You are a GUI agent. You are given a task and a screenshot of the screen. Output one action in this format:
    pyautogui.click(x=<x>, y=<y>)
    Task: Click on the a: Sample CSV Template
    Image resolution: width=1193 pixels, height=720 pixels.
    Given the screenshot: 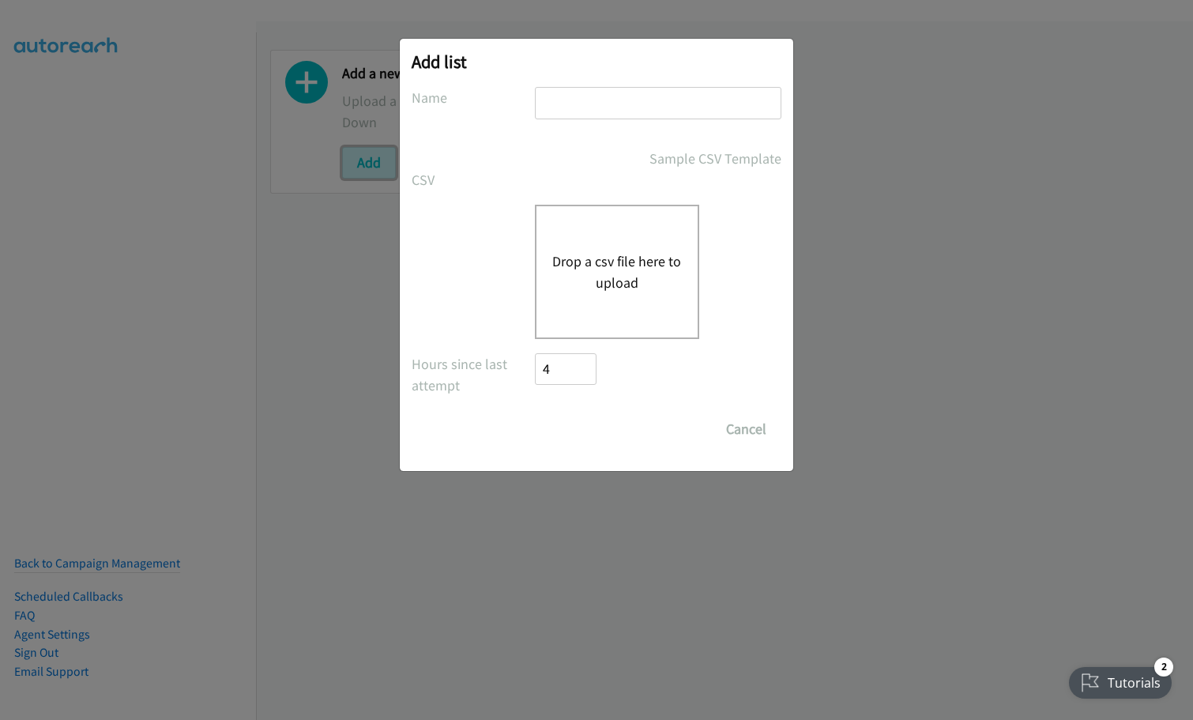 What is the action you would take?
    pyautogui.click(x=715, y=158)
    